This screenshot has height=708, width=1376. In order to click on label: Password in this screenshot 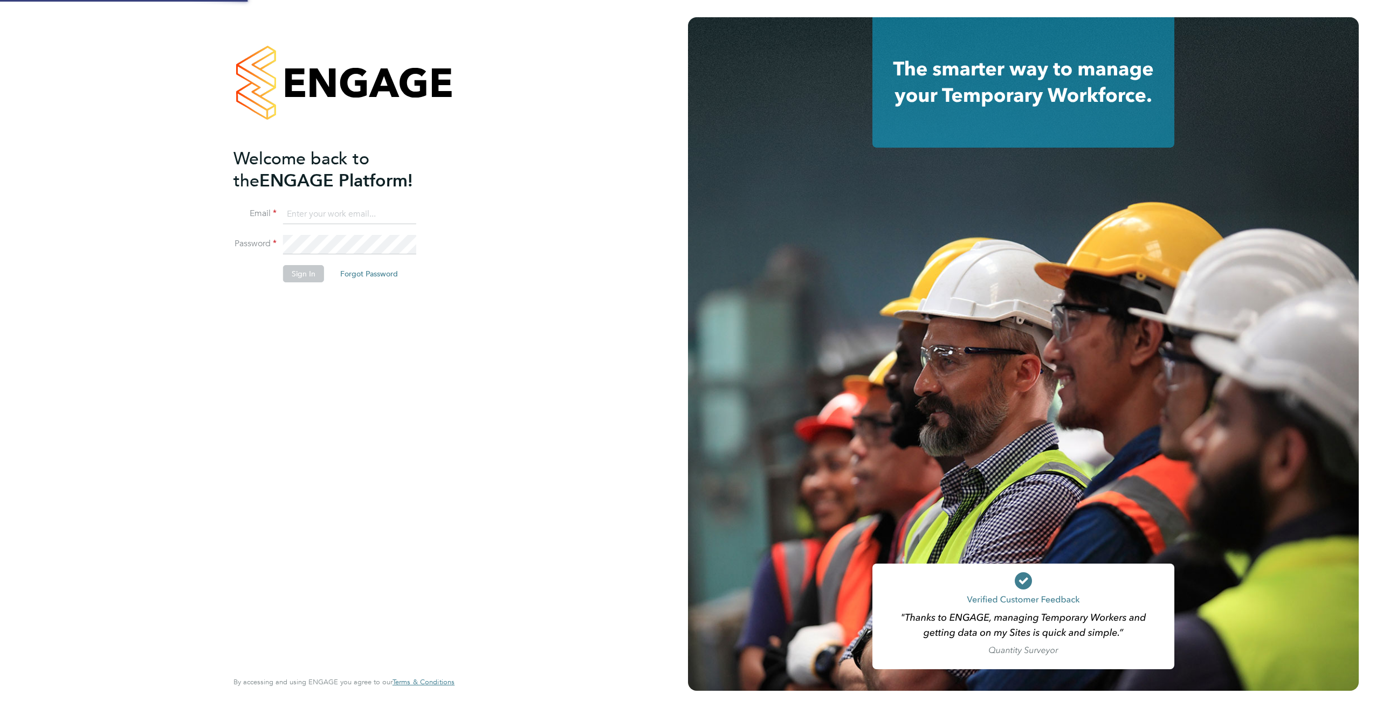, I will do `click(255, 244)`.